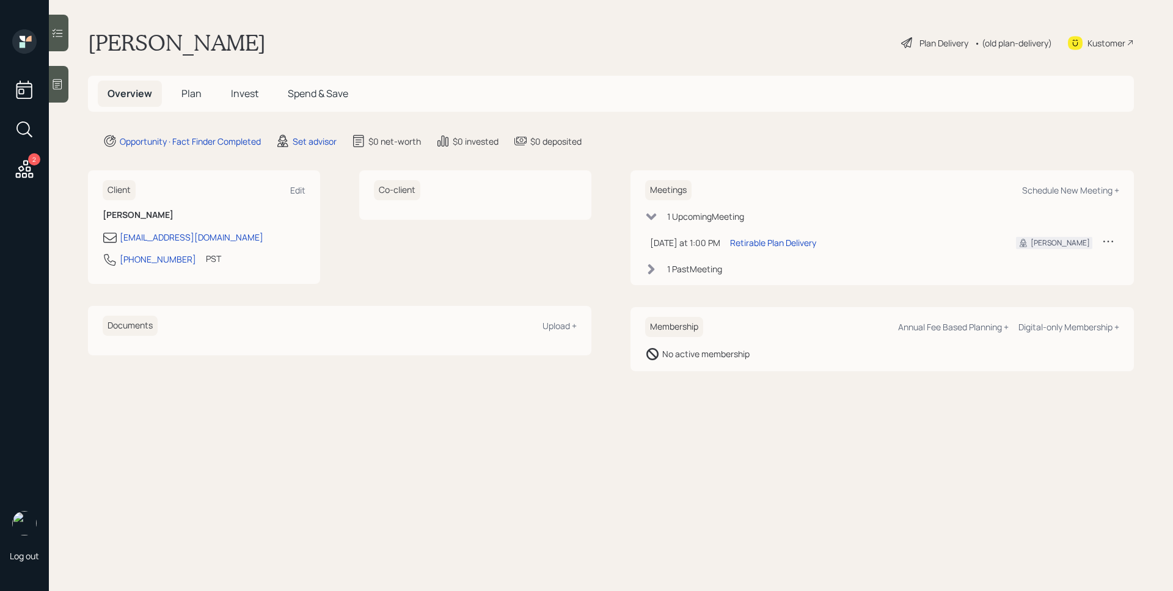 This screenshot has width=1173, height=591. What do you see at coordinates (674, 327) in the screenshot?
I see `h6: Membership` at bounding box center [674, 327].